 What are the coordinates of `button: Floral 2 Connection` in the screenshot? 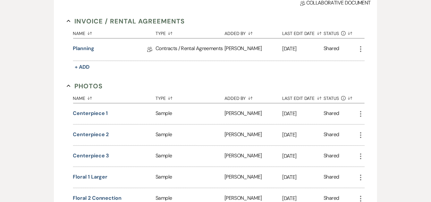 It's located at (97, 198).